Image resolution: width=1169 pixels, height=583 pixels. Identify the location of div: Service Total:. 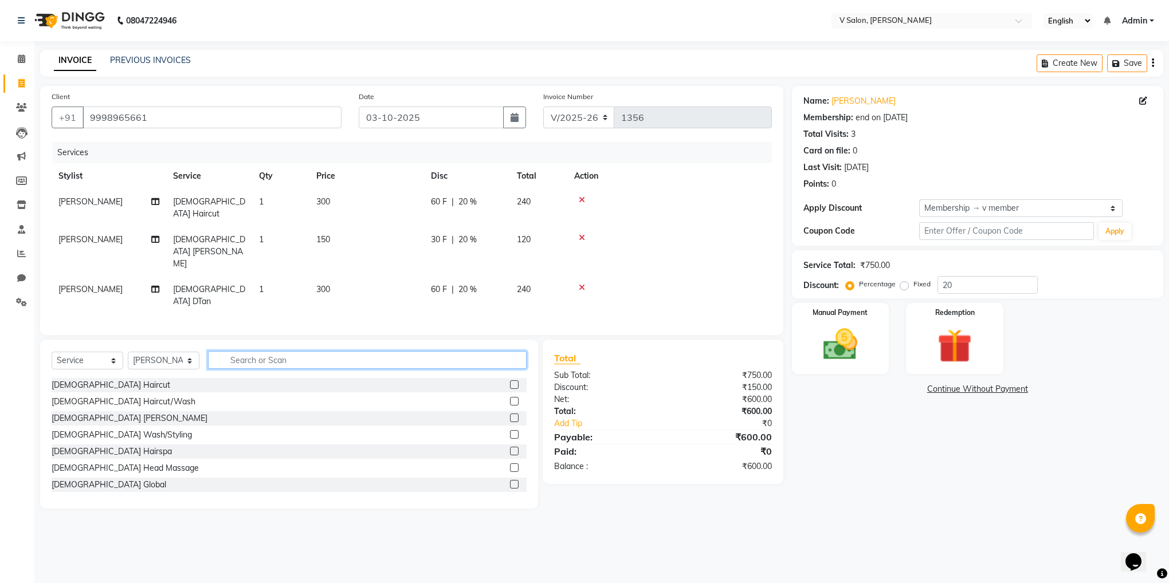
(829, 265).